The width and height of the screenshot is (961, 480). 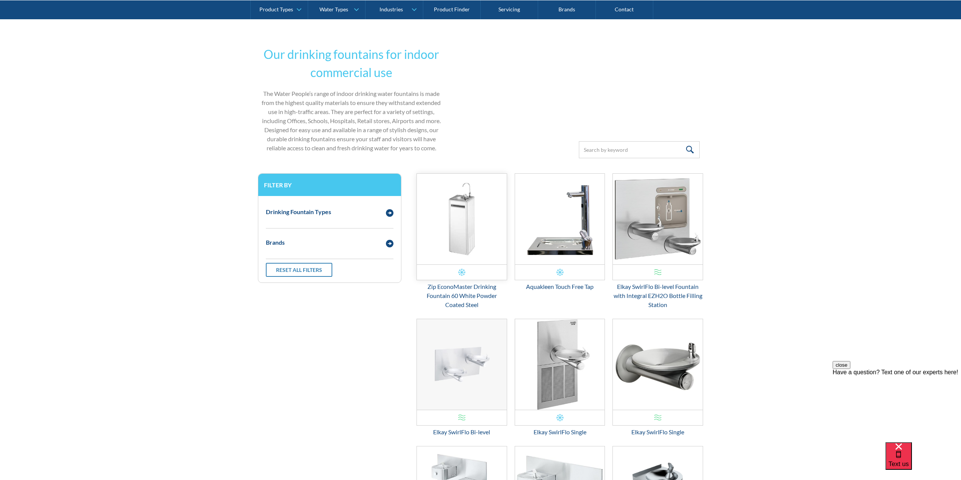 I want to click on img: Elkay SwirlFlo Bi-level Fountain with Integral EZH2O Bottle Filling Station, so click(x=658, y=219).